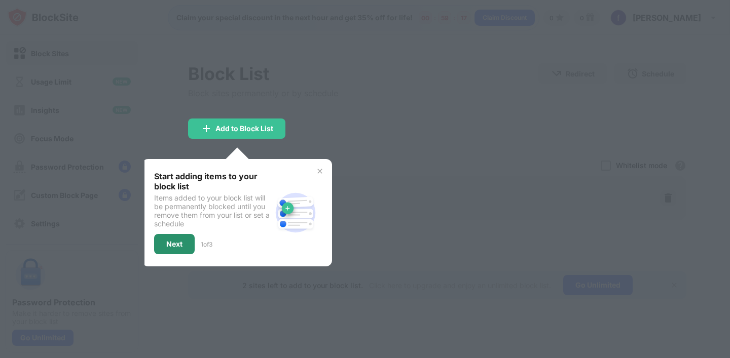 Image resolution: width=730 pixels, height=358 pixels. Describe the element at coordinates (244, 129) in the screenshot. I see `div: Add to Block List` at that location.